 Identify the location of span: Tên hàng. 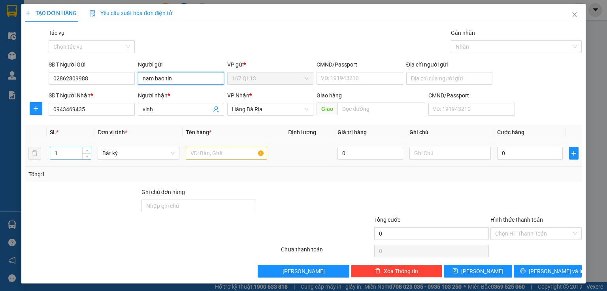
(199, 132).